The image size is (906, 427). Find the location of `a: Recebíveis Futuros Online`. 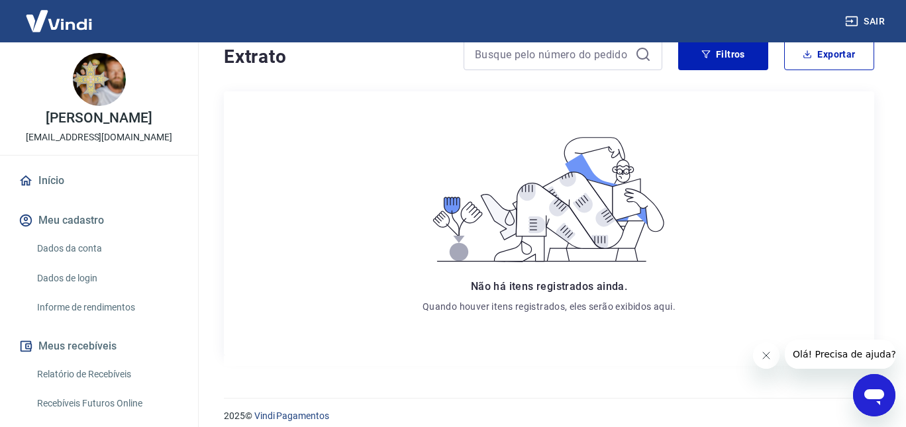

a: Recebíveis Futuros Online is located at coordinates (107, 403).